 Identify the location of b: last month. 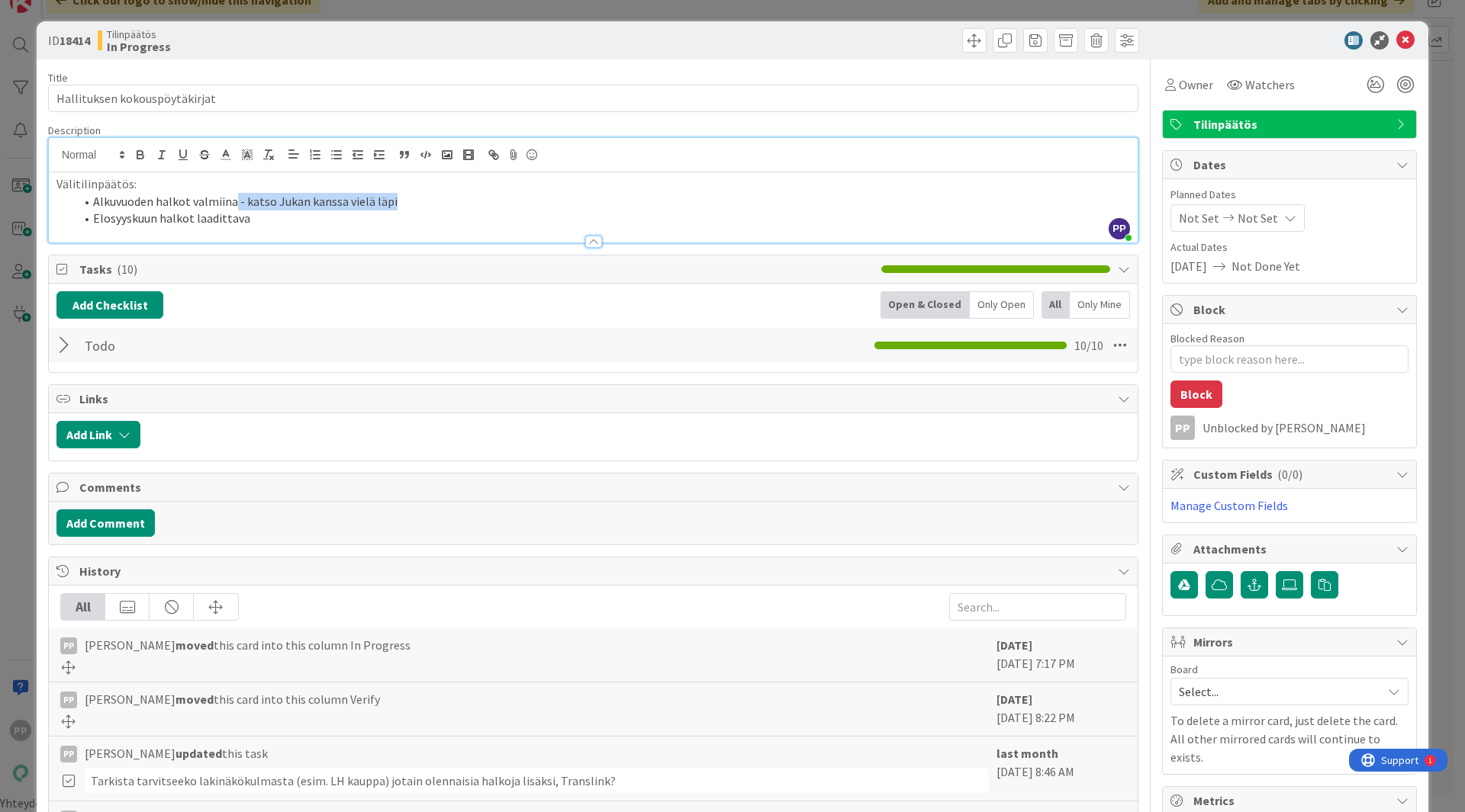
(1027, 754).